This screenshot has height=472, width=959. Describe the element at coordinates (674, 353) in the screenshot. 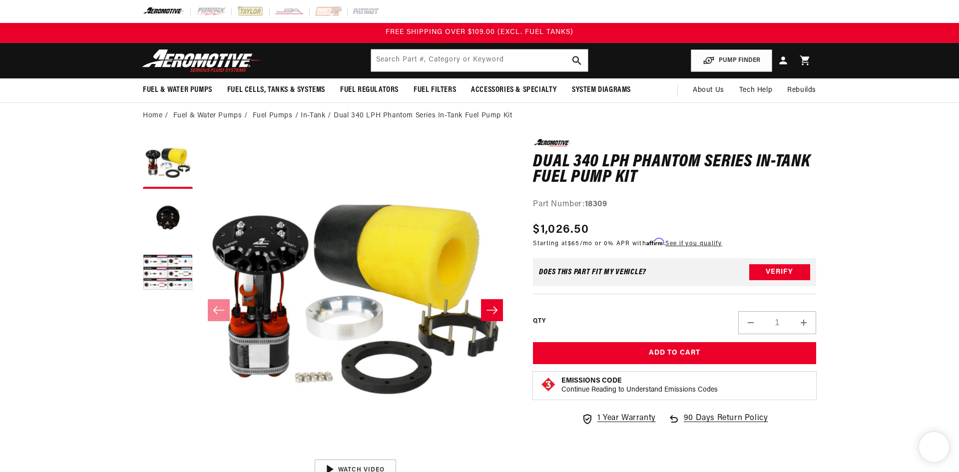

I see `button: Add to Cart` at that location.